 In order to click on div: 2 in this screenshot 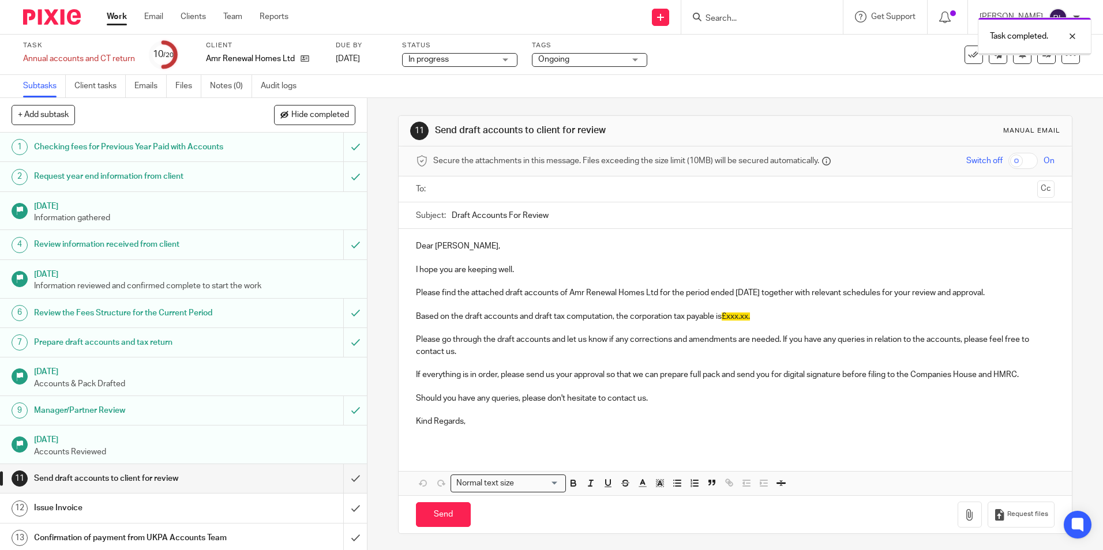, I will do `click(20, 177)`.